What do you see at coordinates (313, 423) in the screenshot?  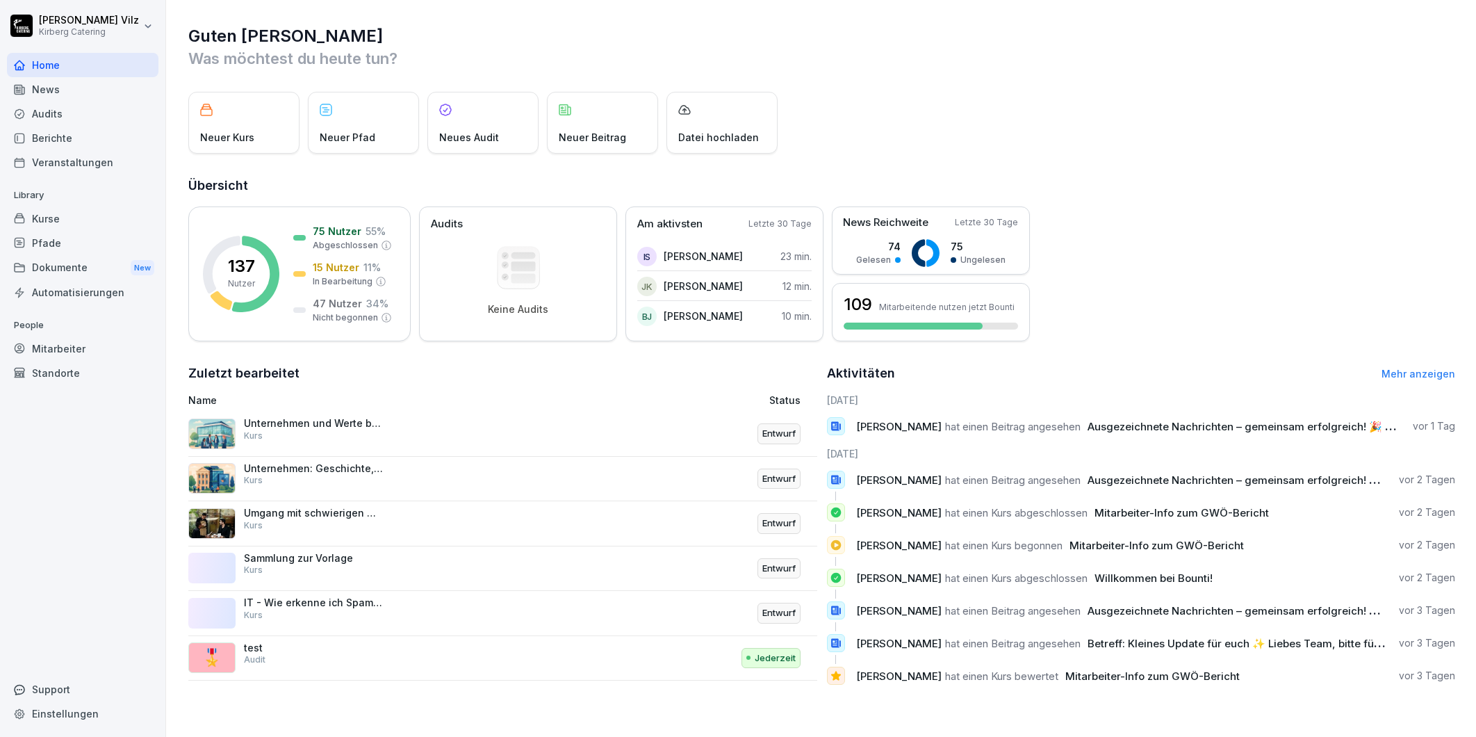 I see `p: Unternehmen und Werte bei Kirberg` at bounding box center [313, 423].